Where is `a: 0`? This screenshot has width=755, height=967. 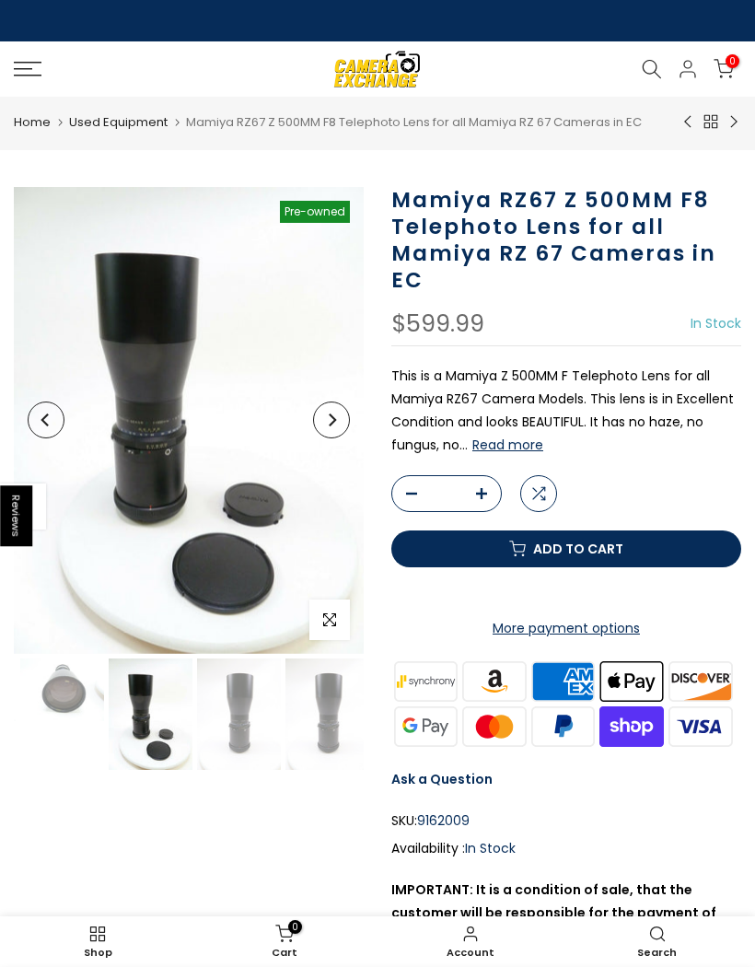 a: 0 is located at coordinates (724, 69).